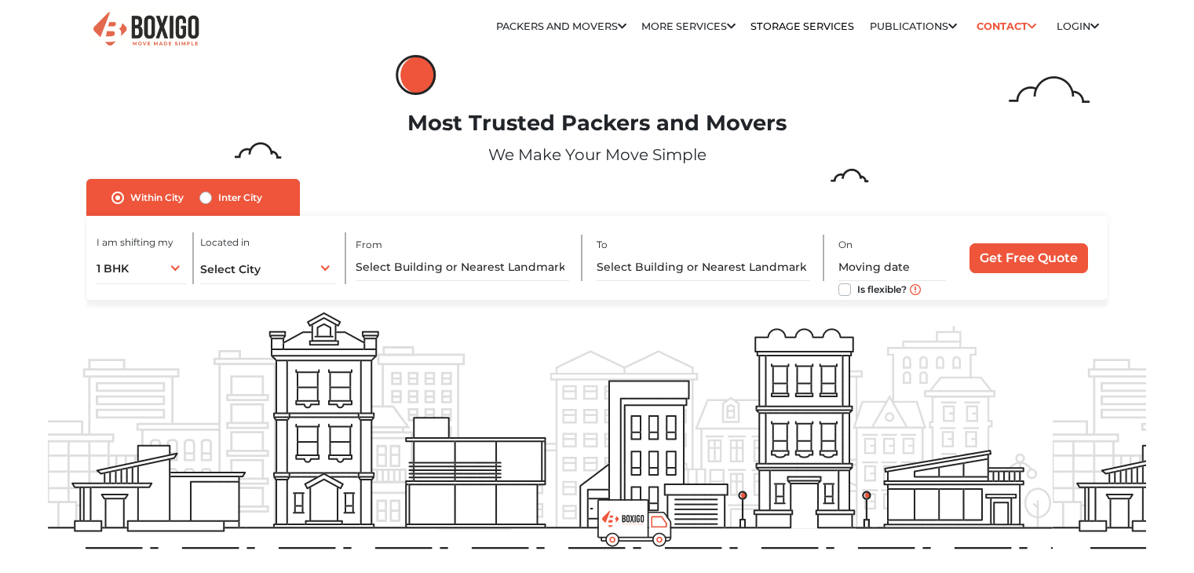 The image size is (1194, 573). What do you see at coordinates (802, 26) in the screenshot?
I see `a: Storage Services` at bounding box center [802, 26].